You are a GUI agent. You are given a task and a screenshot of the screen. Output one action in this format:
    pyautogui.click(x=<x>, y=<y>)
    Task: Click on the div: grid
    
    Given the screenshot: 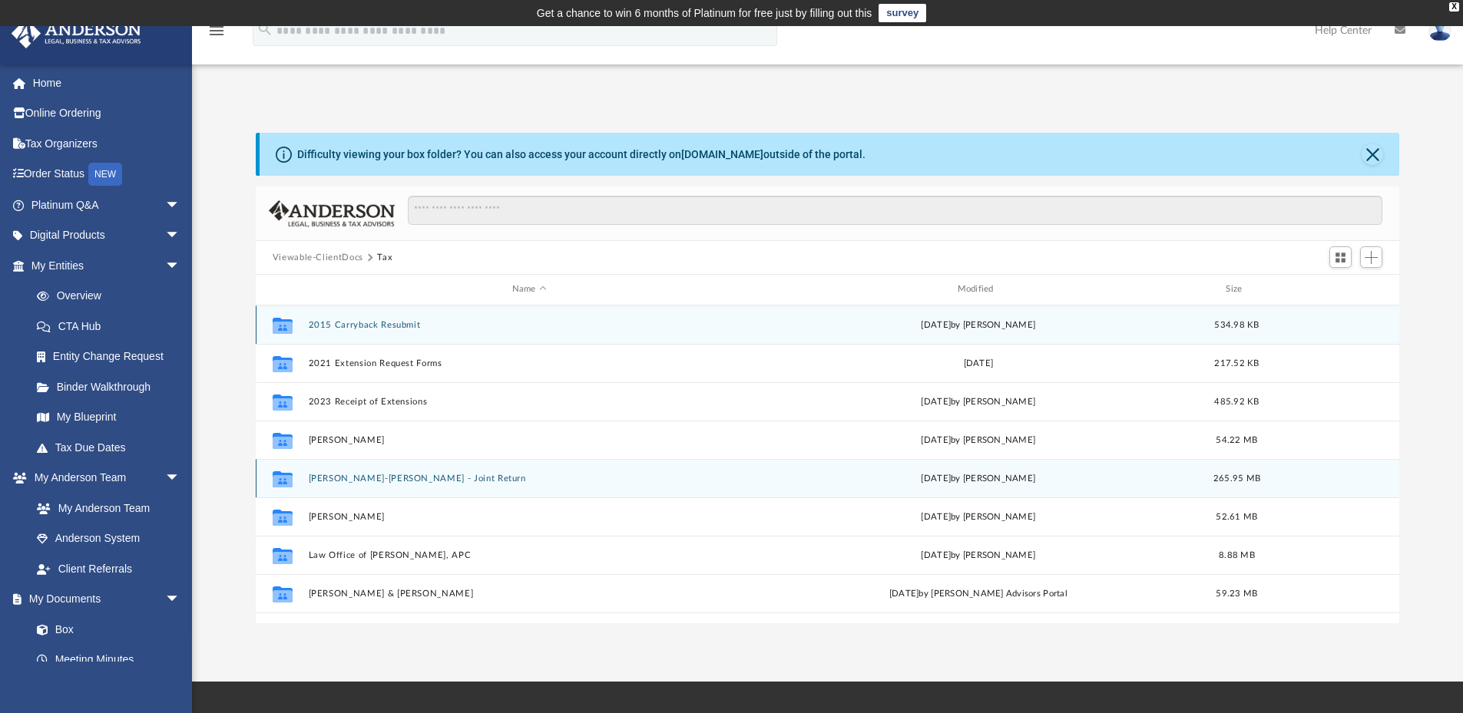 What is the action you would take?
    pyautogui.click(x=828, y=464)
    